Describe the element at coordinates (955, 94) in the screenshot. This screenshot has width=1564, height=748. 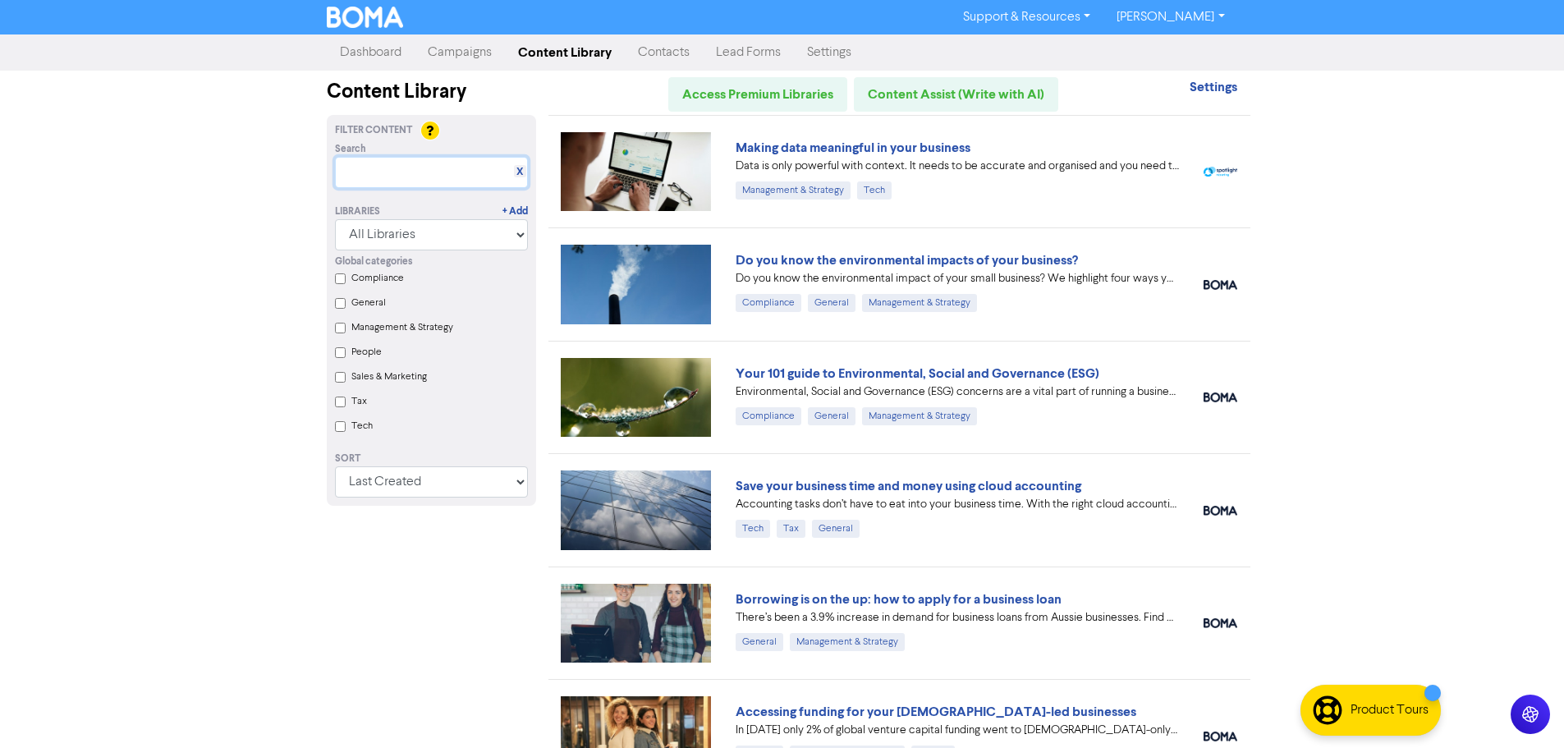
I see `a: Content Assist (Write with AI)` at that location.